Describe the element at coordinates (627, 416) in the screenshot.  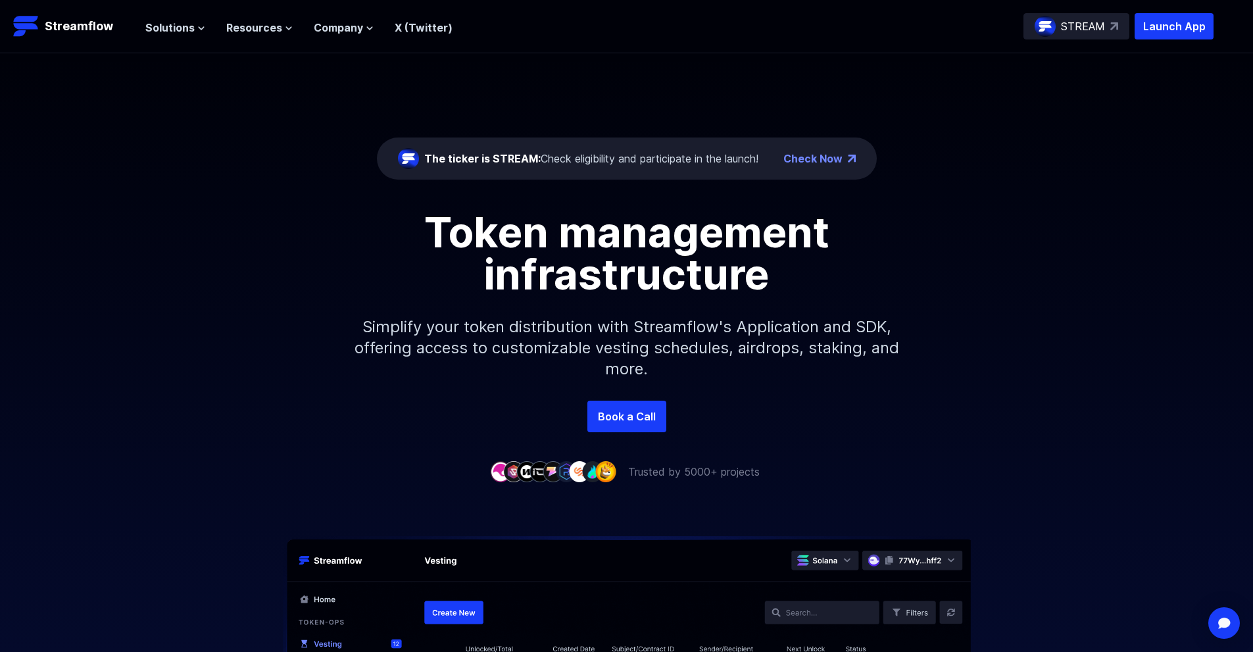
I see `a: Book a Call` at that location.